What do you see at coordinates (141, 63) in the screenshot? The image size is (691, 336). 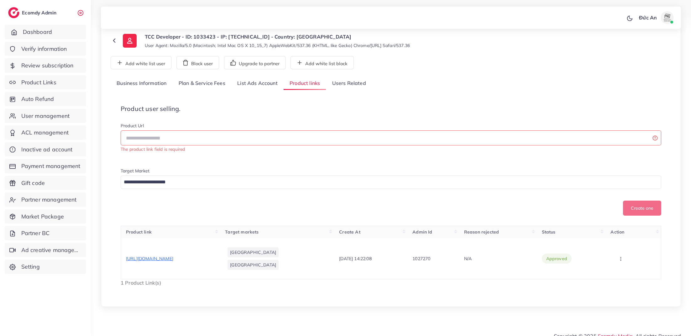 I see `button: Add white list user` at bounding box center [141, 63].